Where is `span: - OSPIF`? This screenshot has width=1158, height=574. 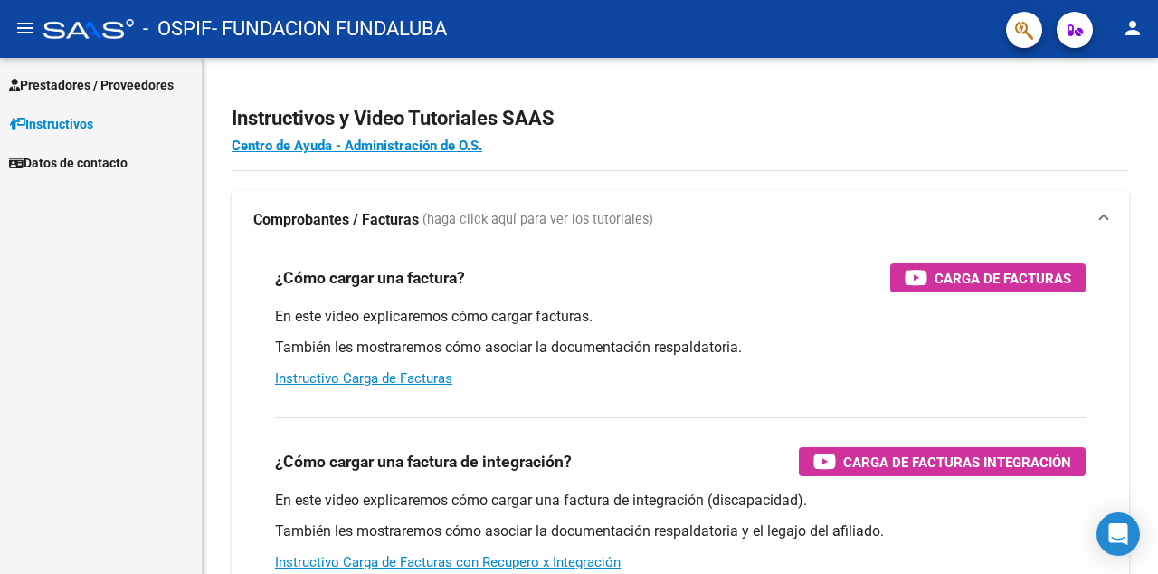 span: - OSPIF is located at coordinates (177, 29).